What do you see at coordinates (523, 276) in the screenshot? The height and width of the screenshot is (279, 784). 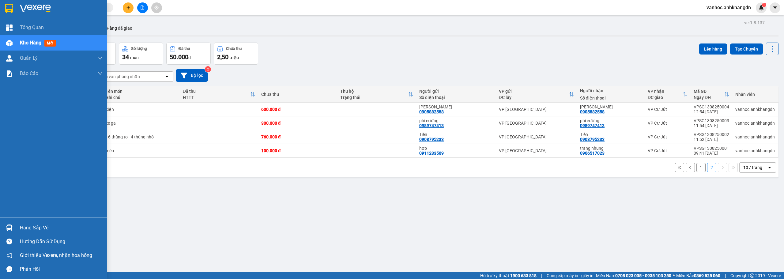 I see `strong: 1900 633 818` at bounding box center [523, 276].